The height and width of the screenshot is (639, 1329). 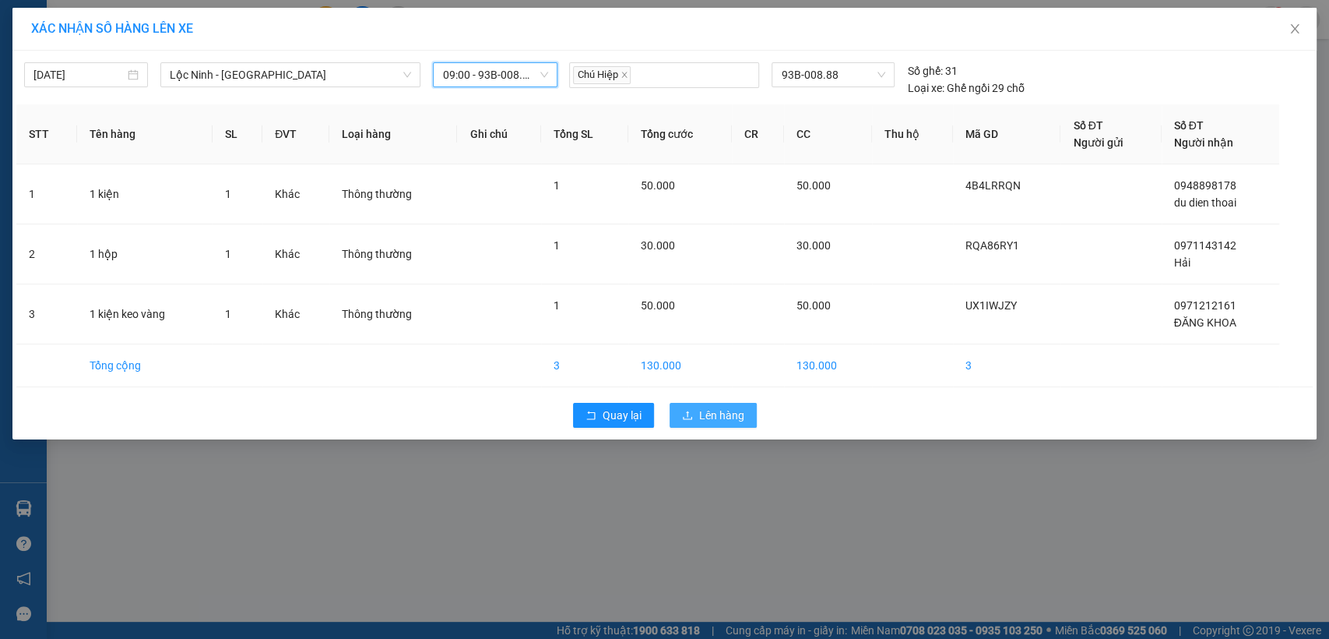 I want to click on span: 09:00 - 93B-008.88, so click(x=494, y=75).